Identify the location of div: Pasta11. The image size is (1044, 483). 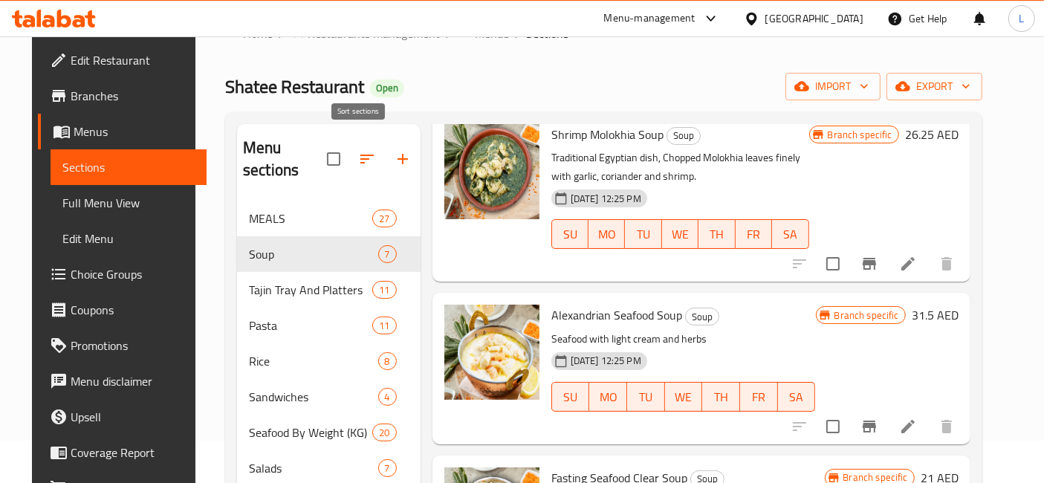
(329, 326).